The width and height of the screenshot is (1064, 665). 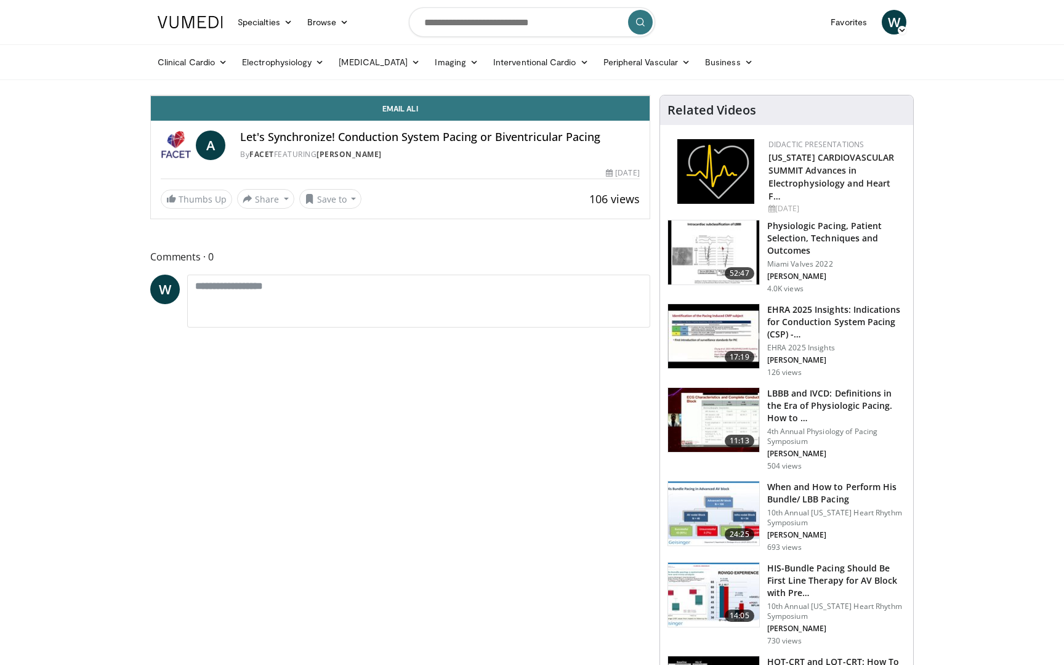 What do you see at coordinates (836, 322) in the screenshot?
I see `h3: EHRA 2025 Insights: Indications for Conduction System Pacing (CSP) -…` at bounding box center [836, 322].